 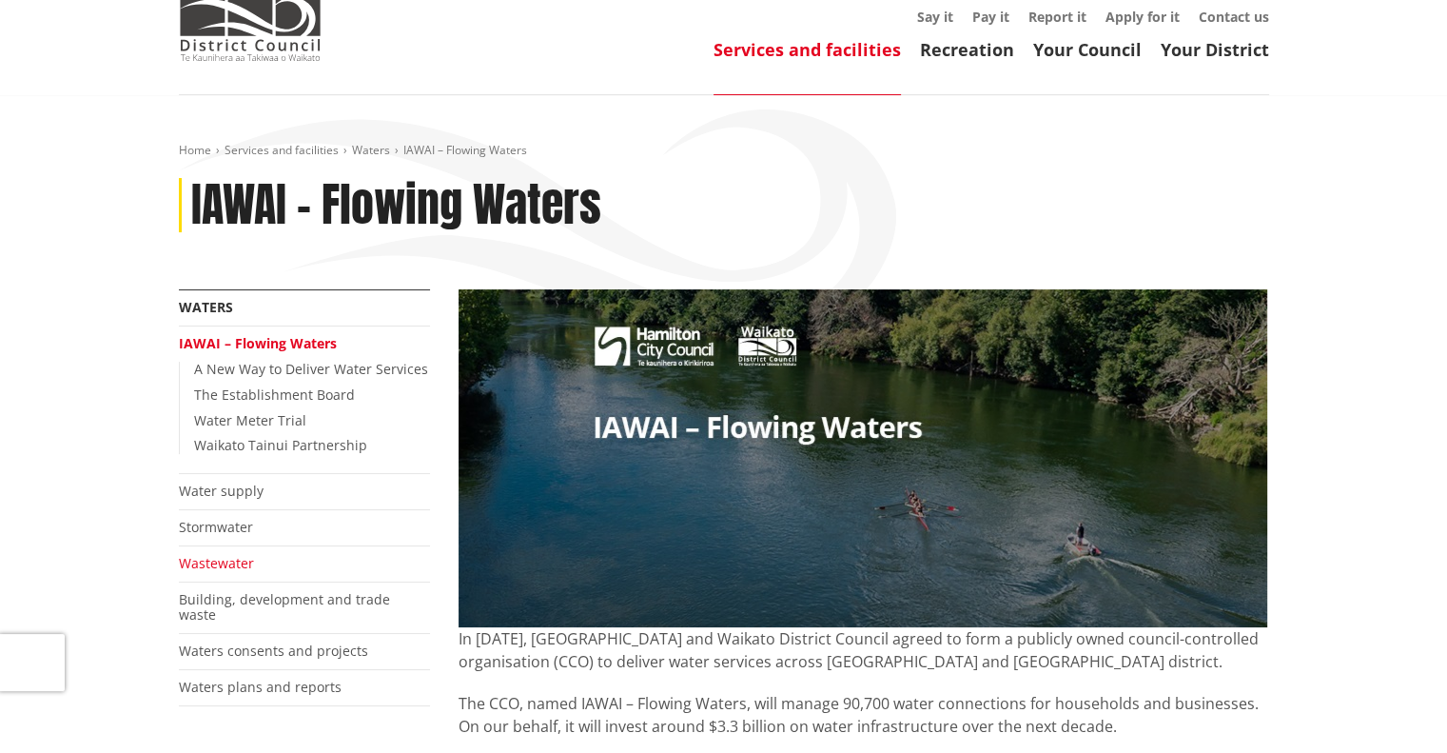 What do you see at coordinates (260, 686) in the screenshot?
I see `a: Waters plans and reports` at bounding box center [260, 686].